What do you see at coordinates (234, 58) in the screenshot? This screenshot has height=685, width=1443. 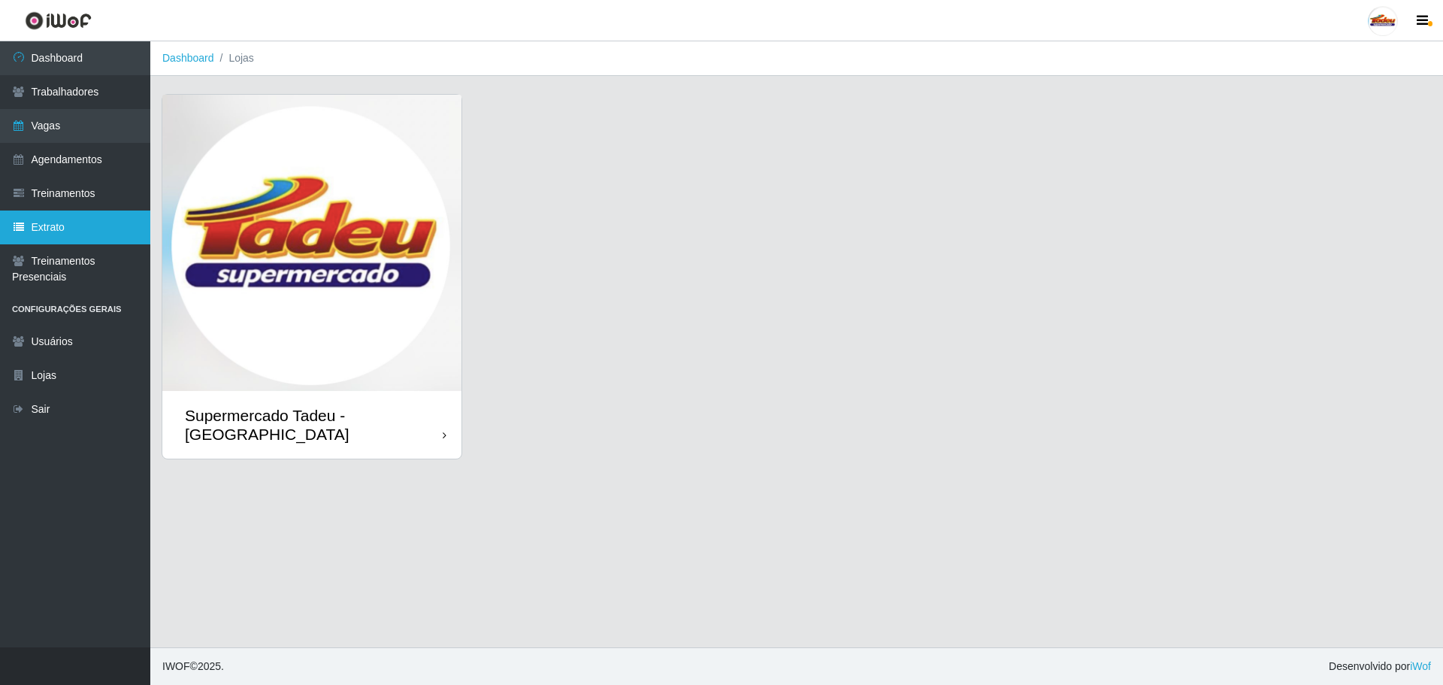 I see `li: Lojas` at bounding box center [234, 58].